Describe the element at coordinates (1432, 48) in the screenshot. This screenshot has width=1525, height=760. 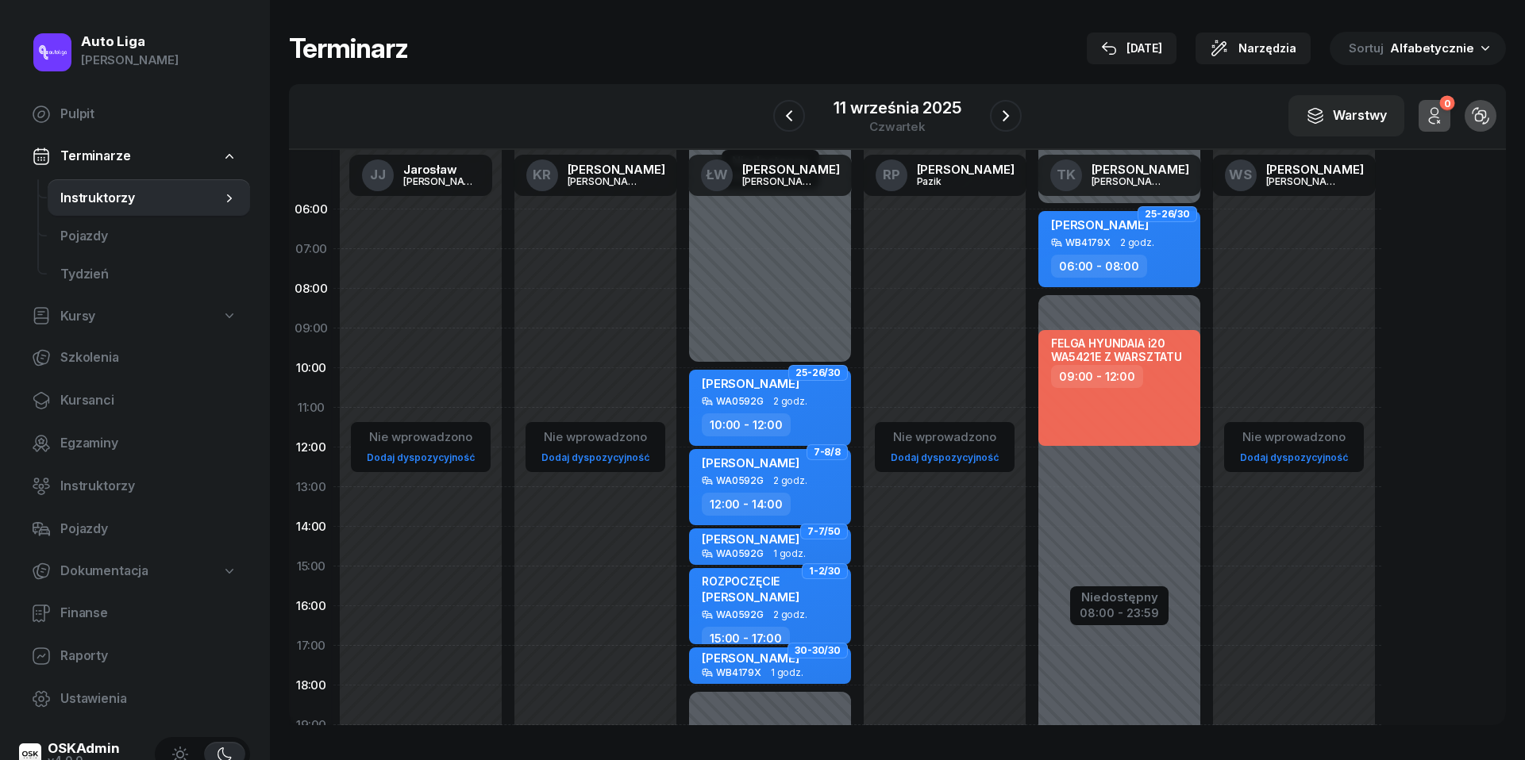
I see `span: Alfabetycznie` at that location.